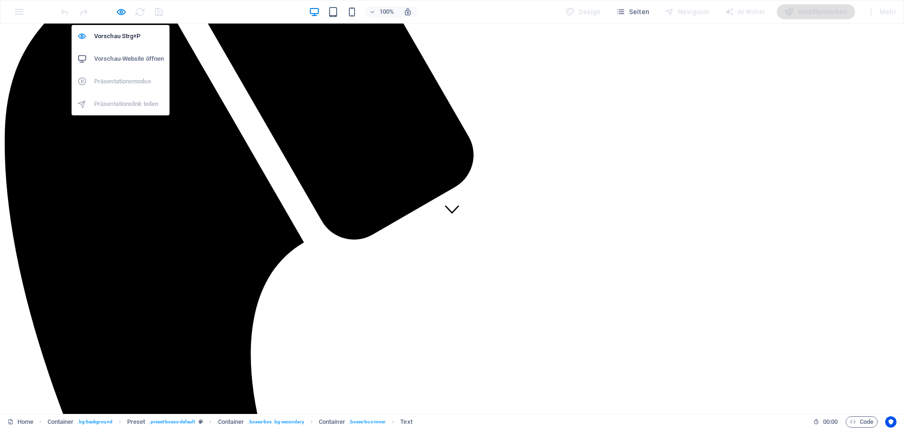 Image resolution: width=904 pixels, height=429 pixels. I want to click on button: Seiten, so click(633, 12).